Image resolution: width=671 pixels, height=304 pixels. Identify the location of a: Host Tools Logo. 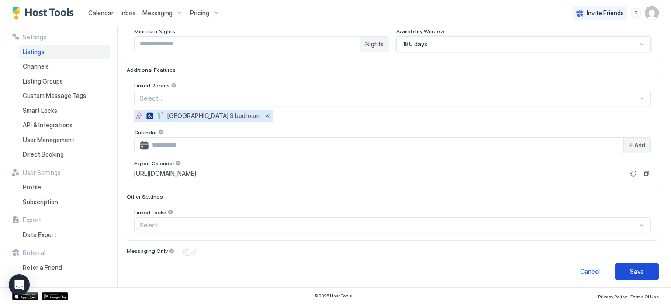
(45, 13).